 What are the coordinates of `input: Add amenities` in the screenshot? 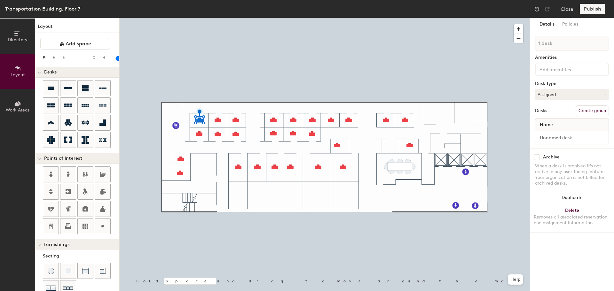 It's located at (567, 69).